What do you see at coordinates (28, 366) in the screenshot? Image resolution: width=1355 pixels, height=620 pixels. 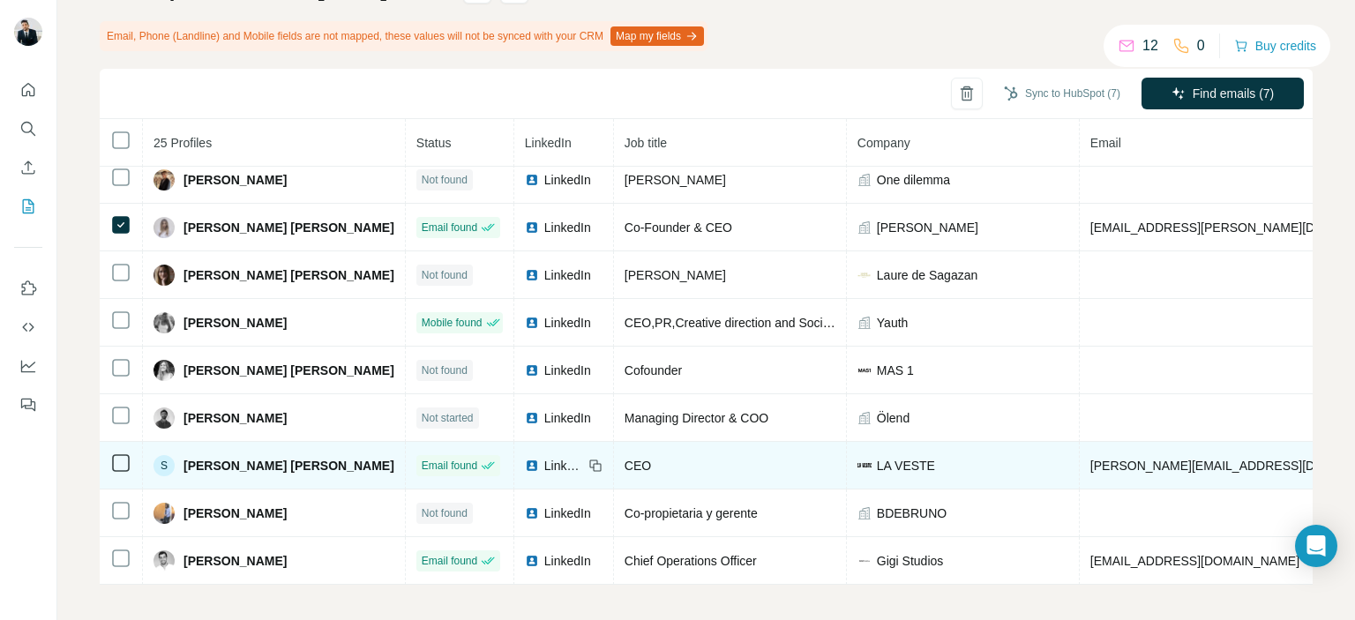 I see `button: Dashboard` at bounding box center [28, 366].